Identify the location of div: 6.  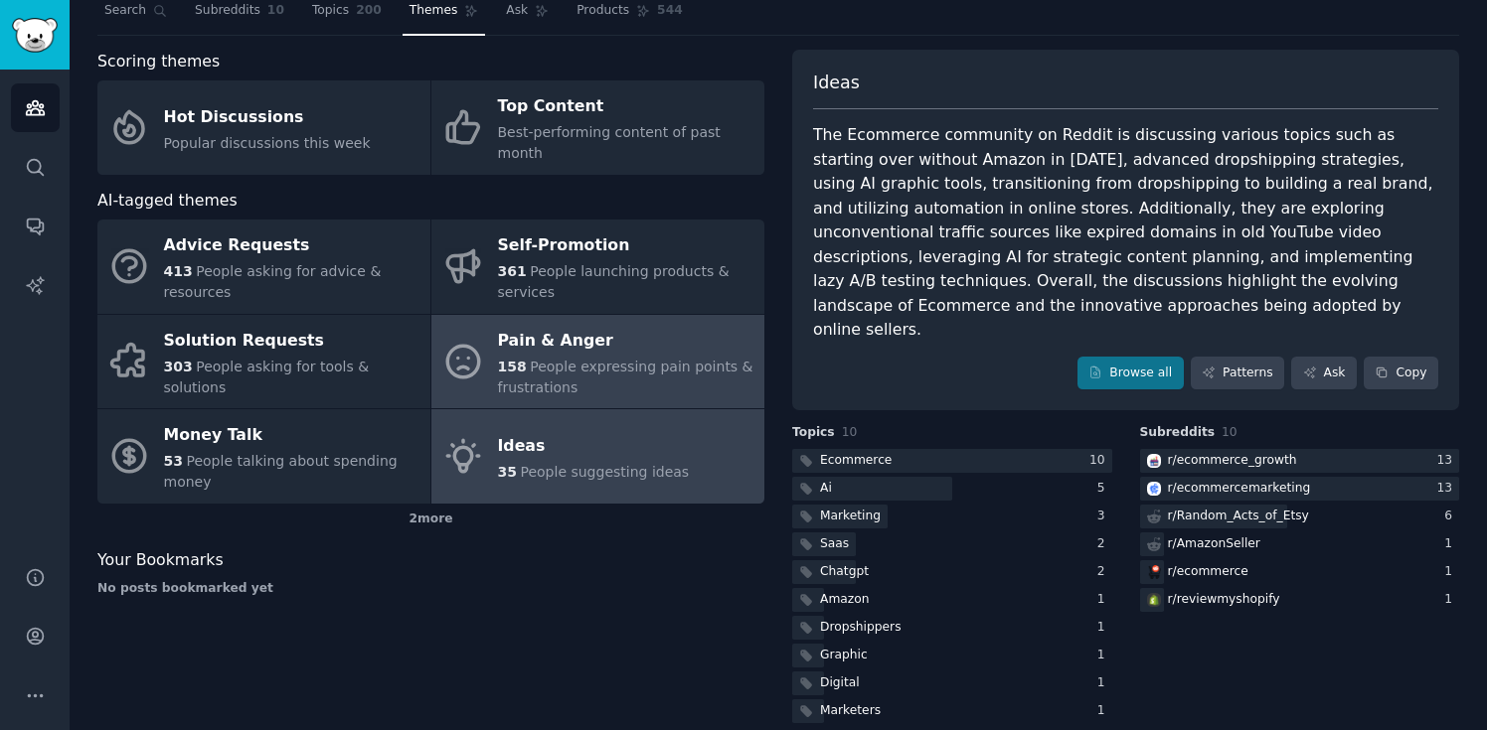
(1451, 517).